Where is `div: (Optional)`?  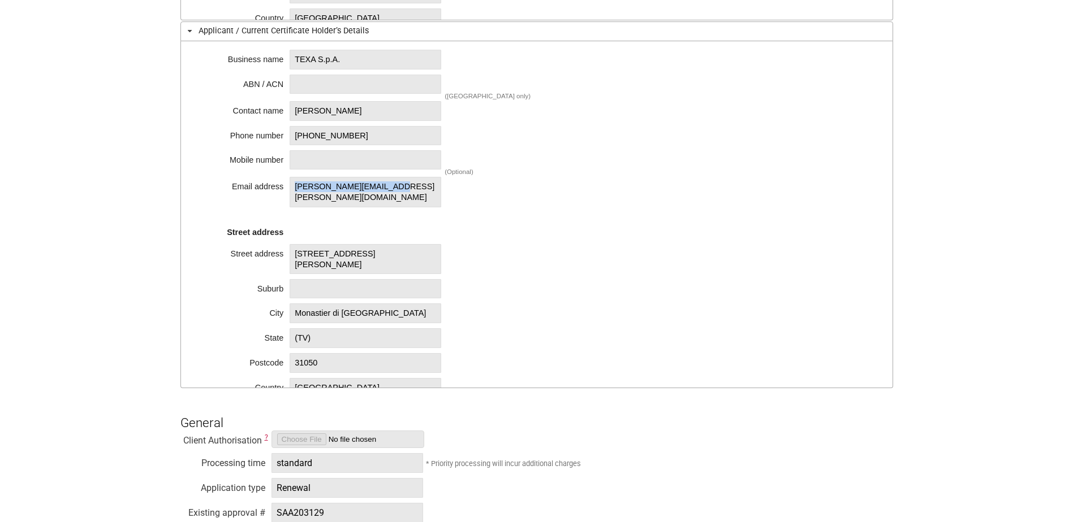 div: (Optional) is located at coordinates (459, 172).